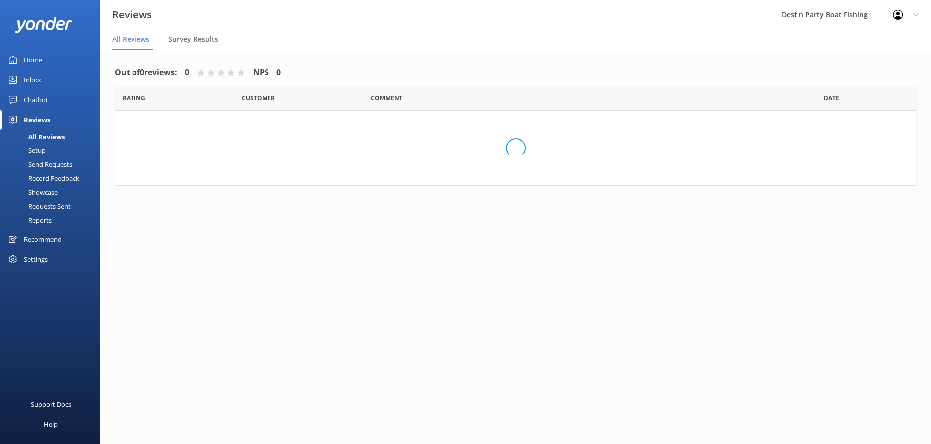  Describe the element at coordinates (53, 164) in the screenshot. I see `a: Send Requests` at that location.